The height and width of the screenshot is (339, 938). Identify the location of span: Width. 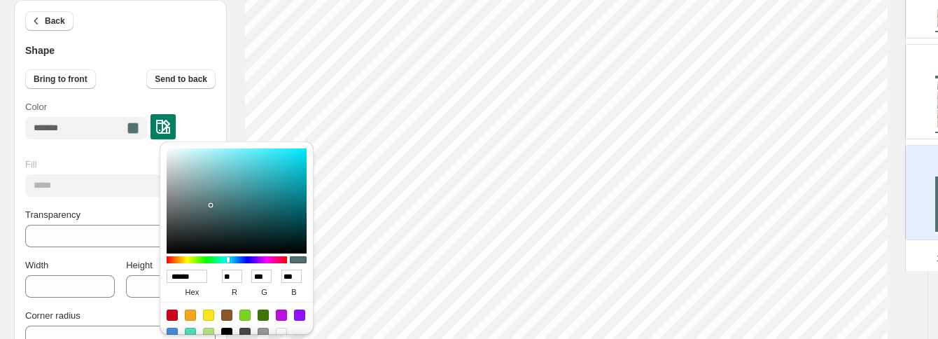
(36, 265).